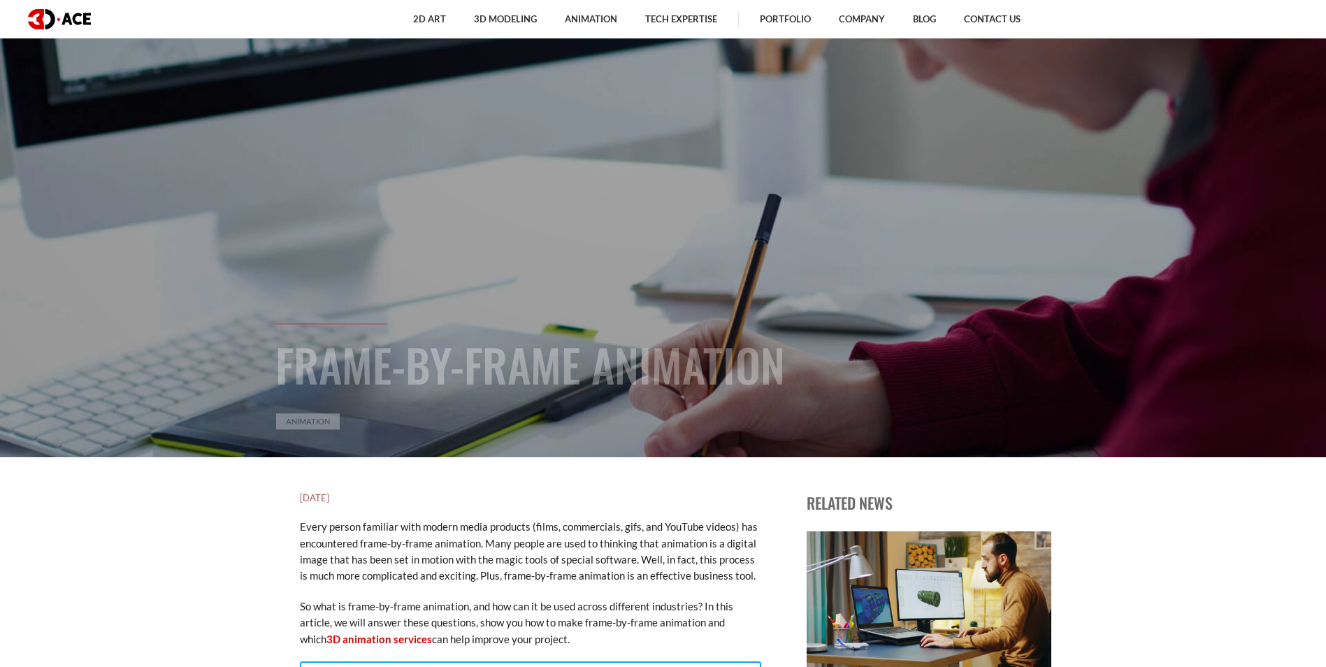  I want to click on p: So what is frame-by-frame animation, and how can it be used across different industries? In this ..., so click(531, 623).